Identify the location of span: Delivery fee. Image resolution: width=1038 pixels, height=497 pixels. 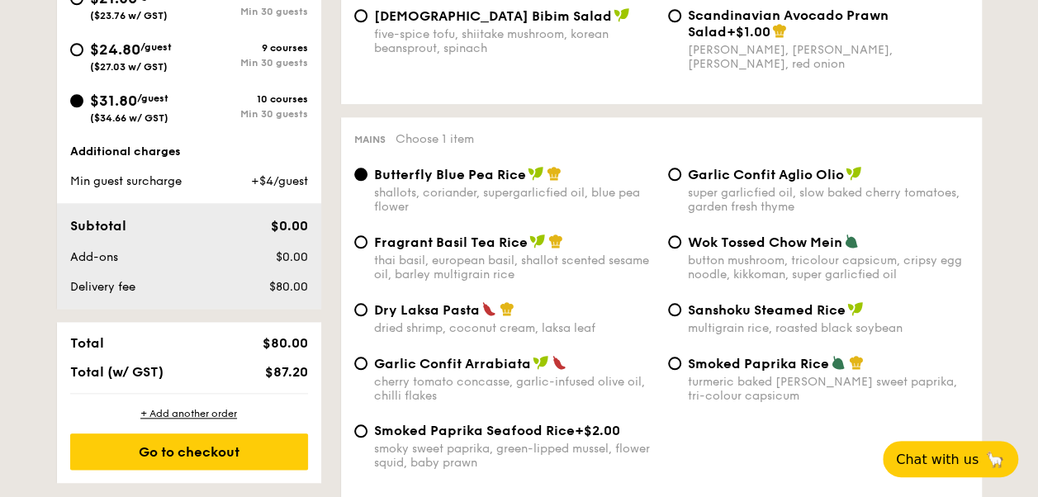
(102, 286).